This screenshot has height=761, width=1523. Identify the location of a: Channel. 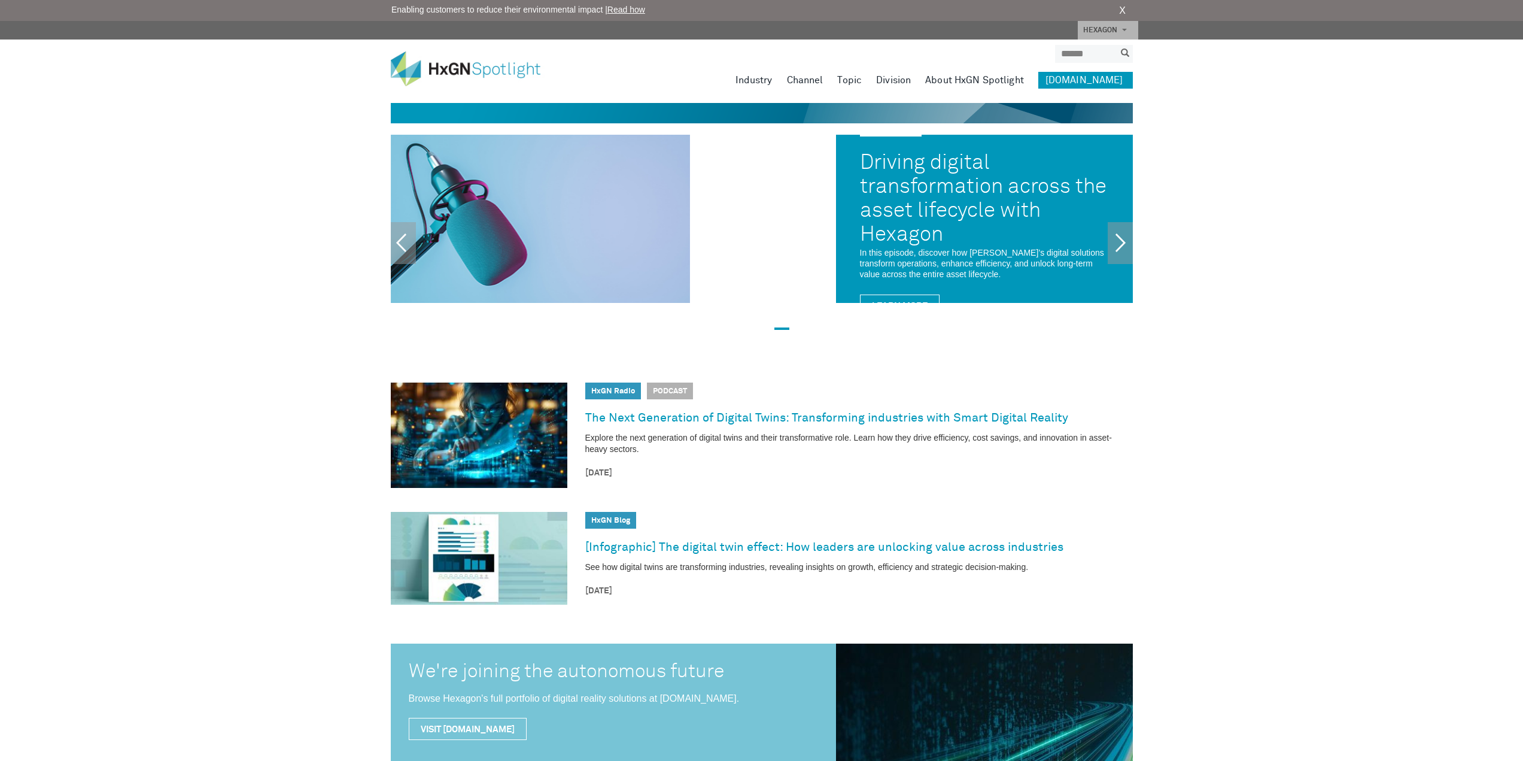
(805, 80).